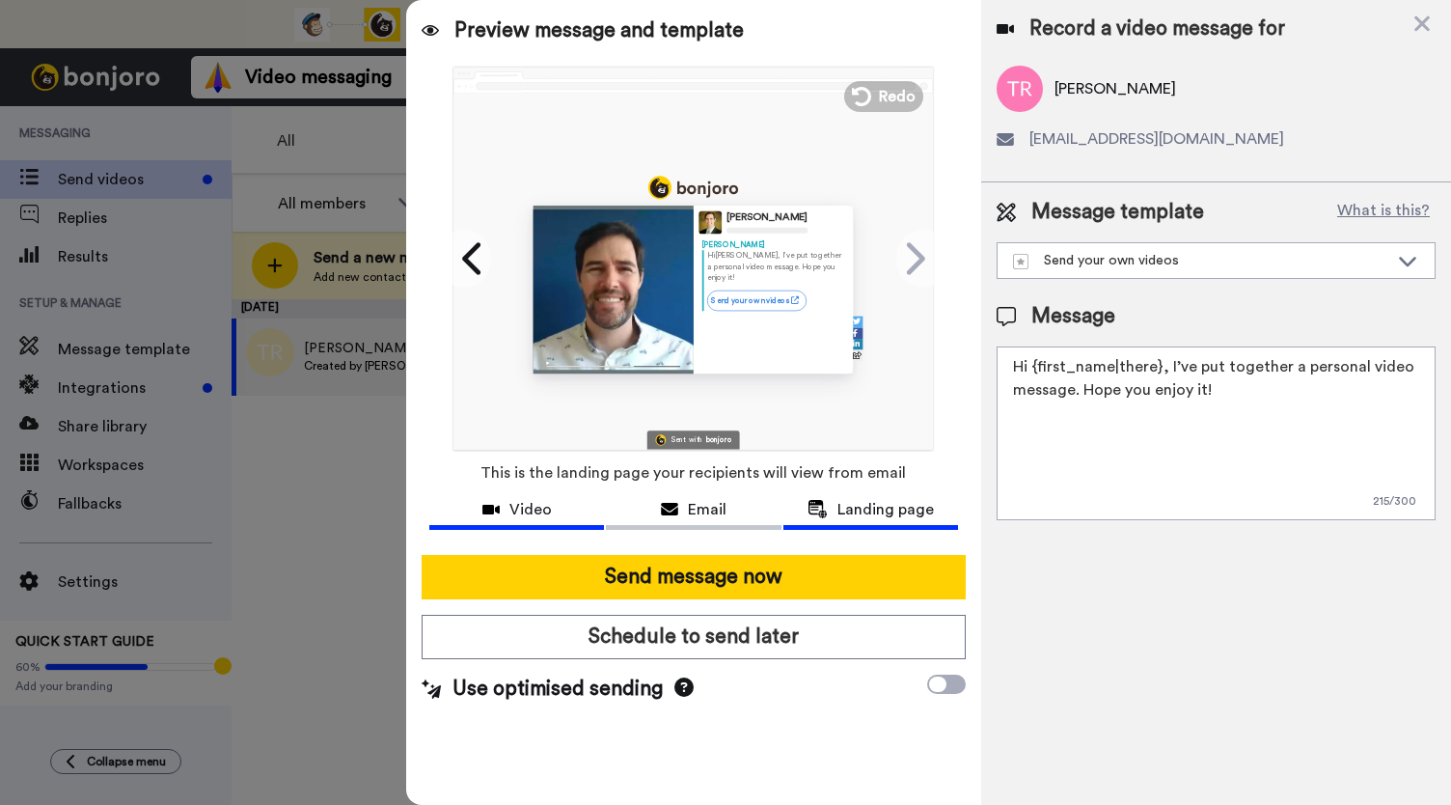 The height and width of the screenshot is (805, 1451). Describe the element at coordinates (886, 509) in the screenshot. I see `span: Landing page` at that location.